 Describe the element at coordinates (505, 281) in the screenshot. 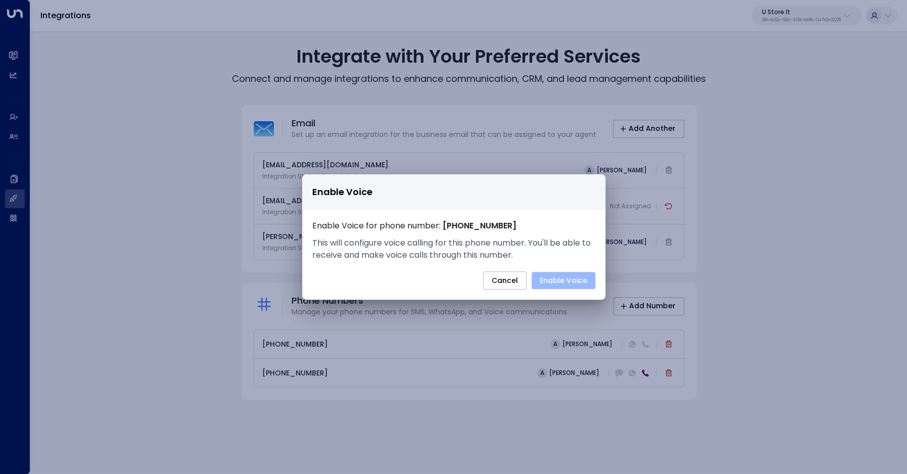

I see `button: Cancel` at that location.